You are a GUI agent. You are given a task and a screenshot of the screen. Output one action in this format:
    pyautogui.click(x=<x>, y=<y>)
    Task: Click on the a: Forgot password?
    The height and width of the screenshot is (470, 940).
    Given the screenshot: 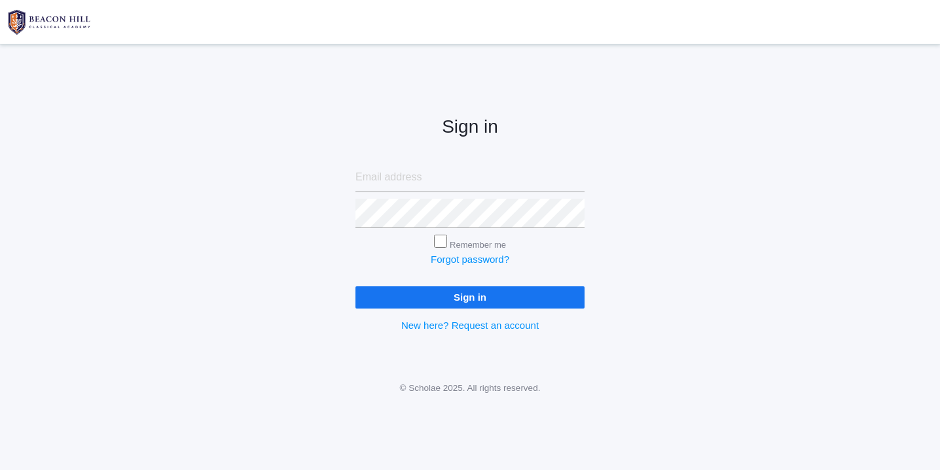 What is the action you would take?
    pyautogui.click(x=470, y=259)
    